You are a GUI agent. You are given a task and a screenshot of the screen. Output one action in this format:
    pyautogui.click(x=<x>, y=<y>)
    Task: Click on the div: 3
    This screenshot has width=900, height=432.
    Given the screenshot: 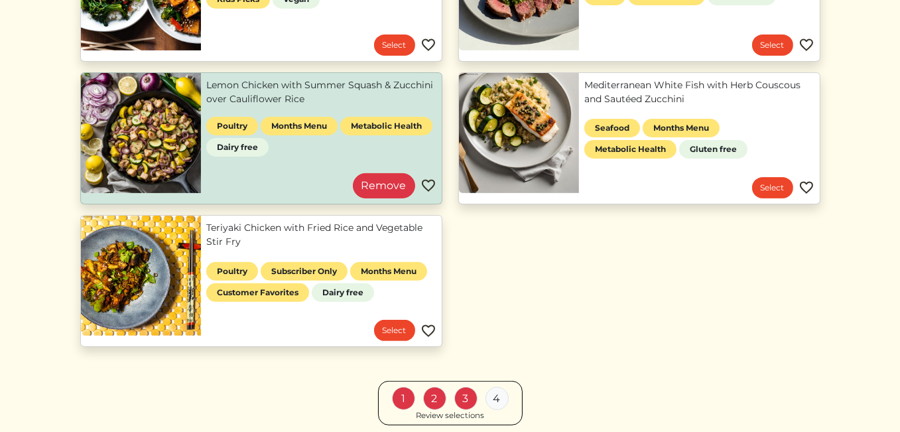 What is the action you would take?
    pyautogui.click(x=465, y=398)
    